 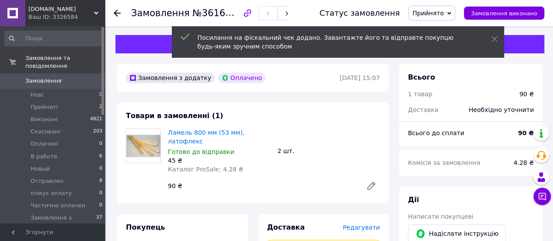 What do you see at coordinates (436, 133) in the screenshot?
I see `span: Всього до сплати` at bounding box center [436, 133].